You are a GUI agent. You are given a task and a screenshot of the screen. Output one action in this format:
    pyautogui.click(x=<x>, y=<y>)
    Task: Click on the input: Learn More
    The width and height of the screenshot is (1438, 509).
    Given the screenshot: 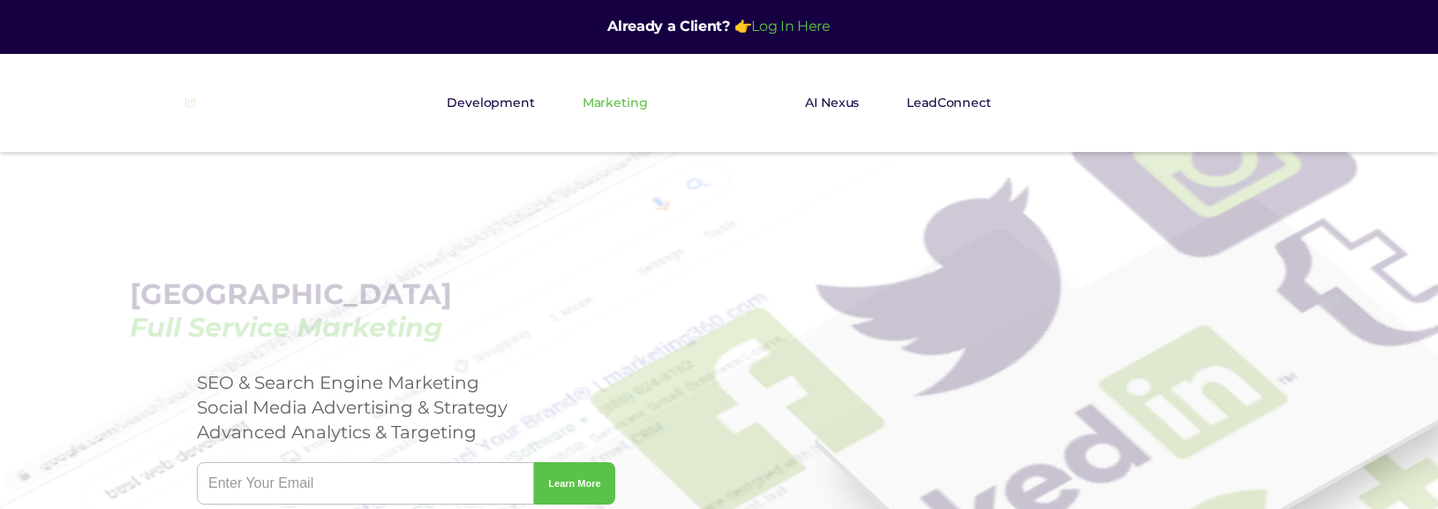 What is the action you would take?
    pyautogui.click(x=574, y=483)
    